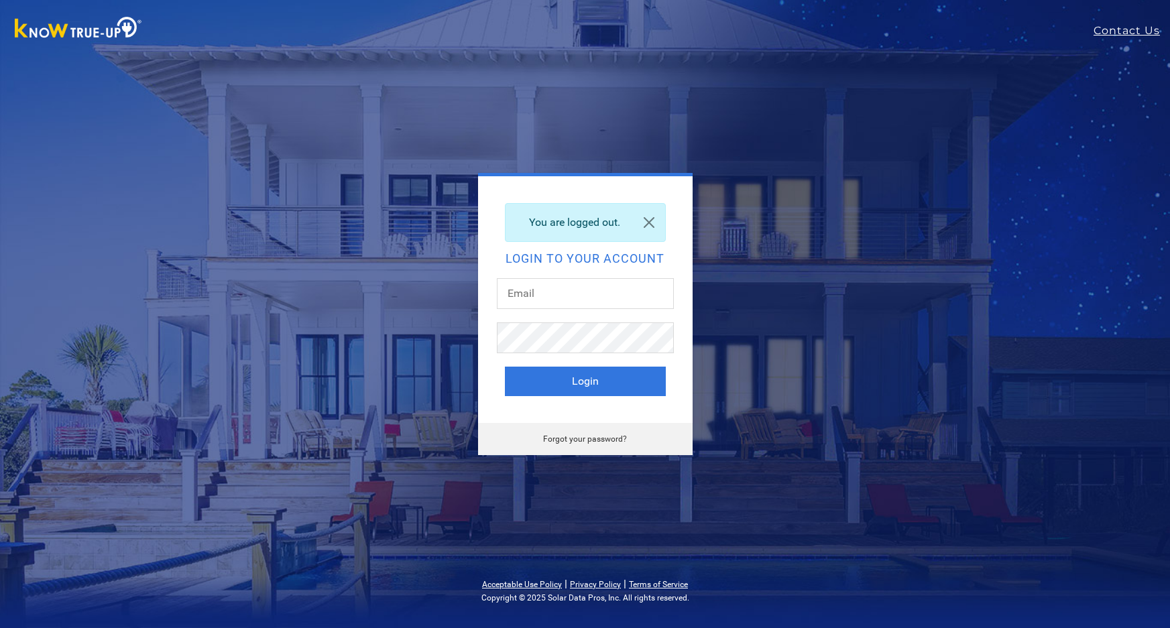 This screenshot has width=1170, height=628. Describe the element at coordinates (659, 585) in the screenshot. I see `a: Terms of Service` at that location.